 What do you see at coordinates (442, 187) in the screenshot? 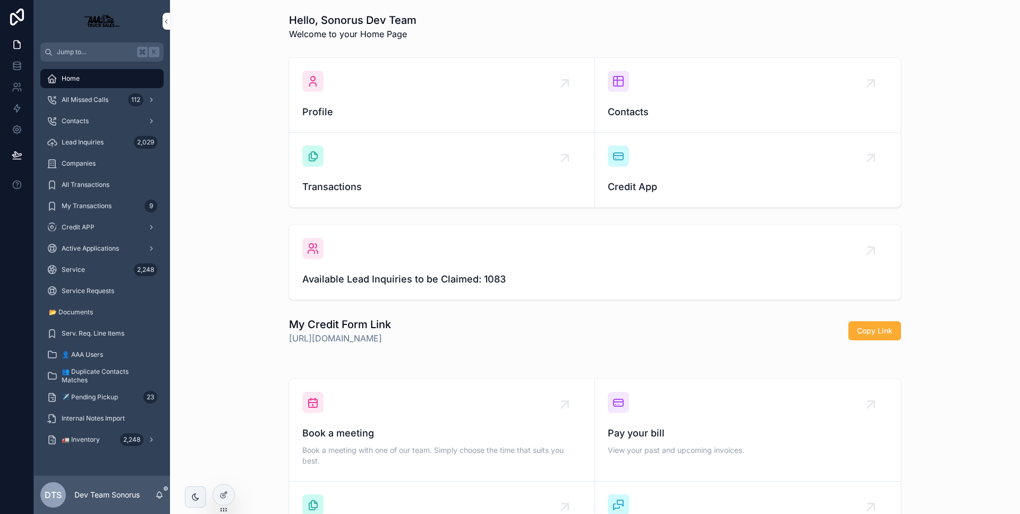
I see `span: Transactions` at bounding box center [442, 187].